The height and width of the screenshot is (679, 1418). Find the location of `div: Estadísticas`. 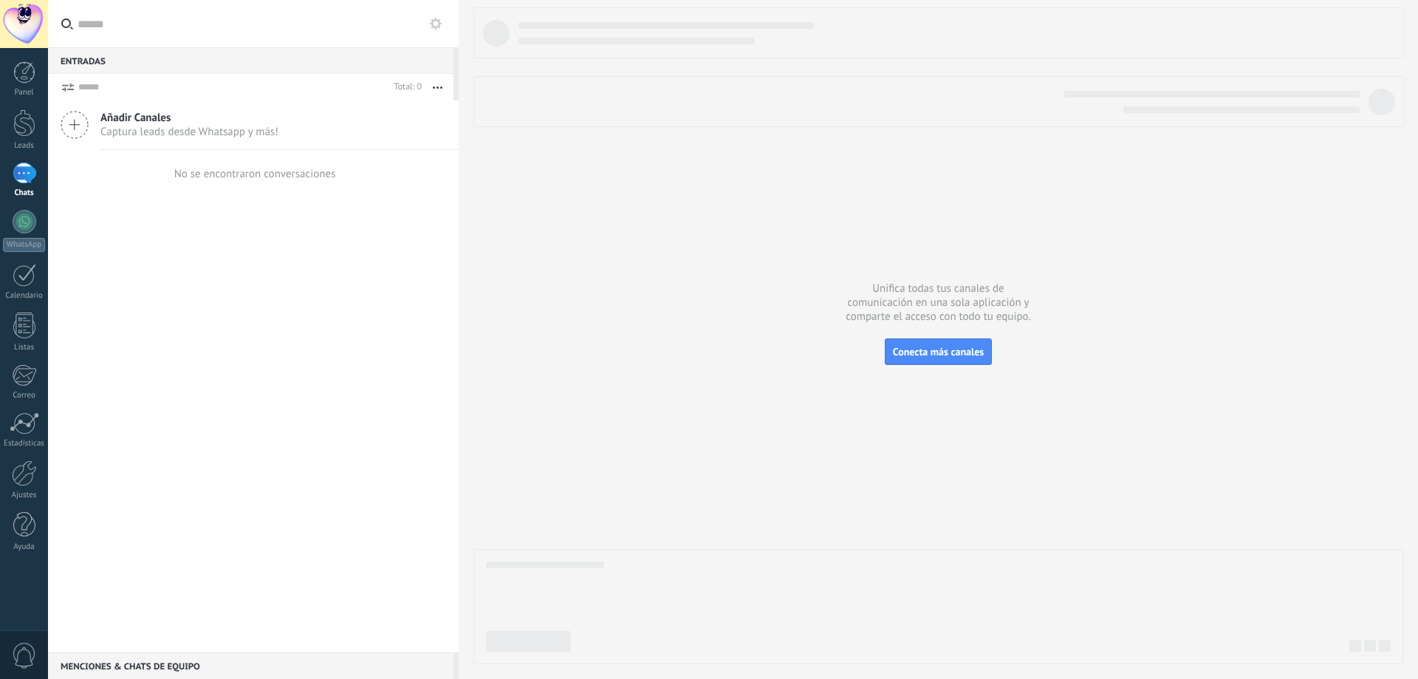

div: Estadísticas is located at coordinates (24, 443).